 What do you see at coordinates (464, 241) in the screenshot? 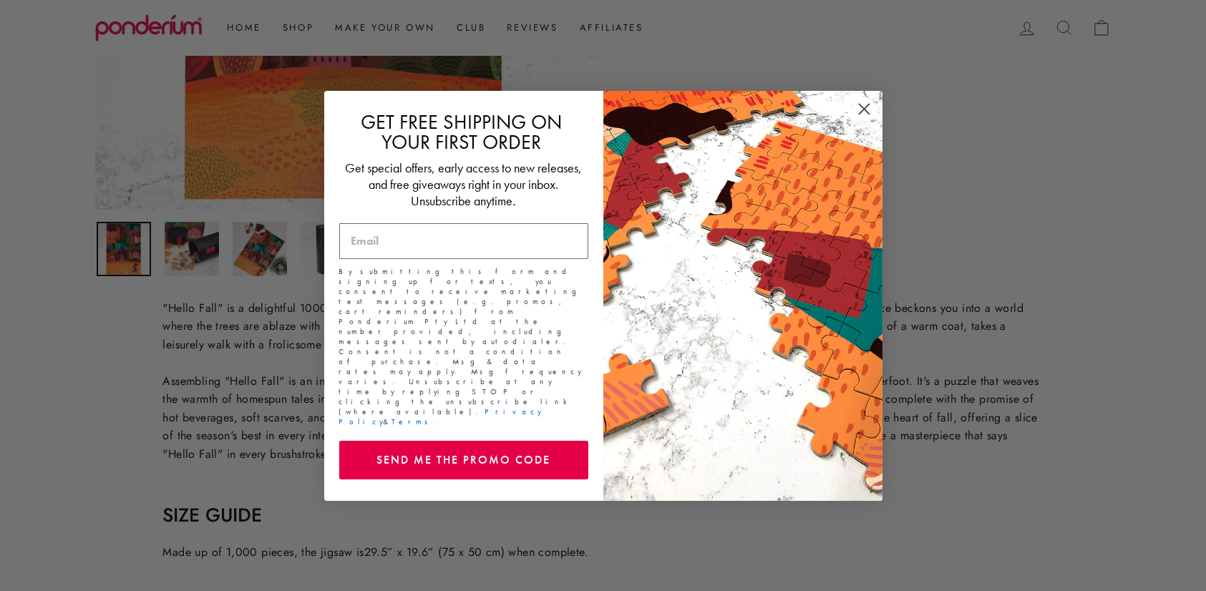
I see `input: Email` at bounding box center [464, 241].